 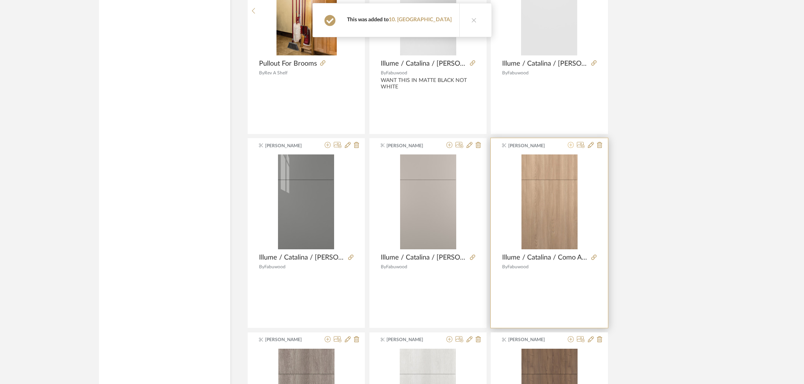 What do you see at coordinates (549, 202) in the screenshot?
I see `img: Illume / Catalina / Como Ash 2` at bounding box center [549, 202].